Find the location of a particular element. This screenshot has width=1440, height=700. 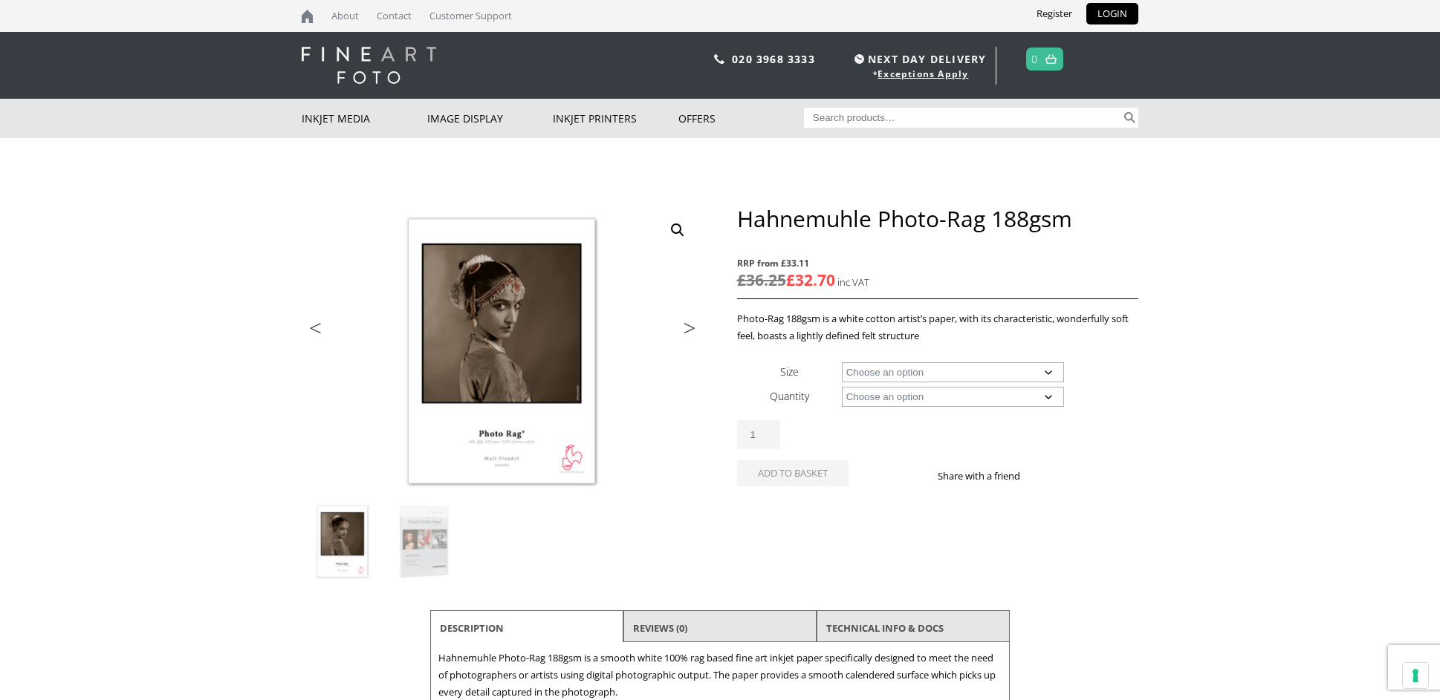

img: logo-white.svg is located at coordinates (368, 65).